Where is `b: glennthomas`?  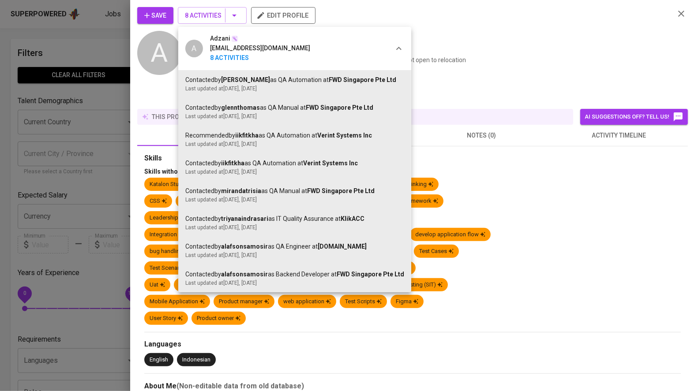
b: glennthomas is located at coordinates (240, 108).